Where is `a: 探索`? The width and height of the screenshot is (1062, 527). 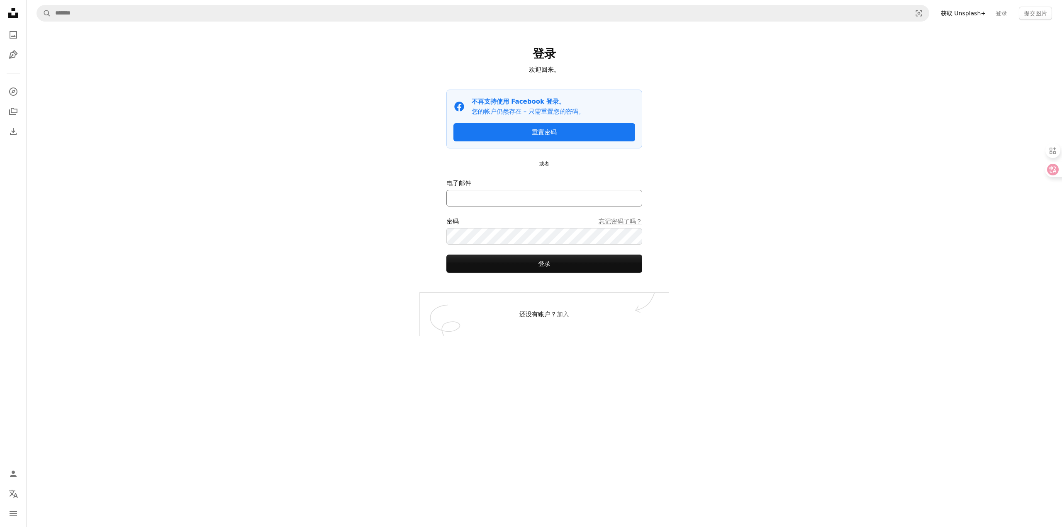 a: 探索 is located at coordinates (13, 92).